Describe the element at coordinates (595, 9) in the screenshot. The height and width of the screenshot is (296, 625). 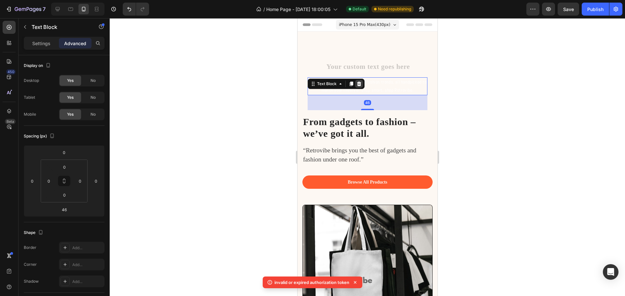
I see `button: Publish` at that location.